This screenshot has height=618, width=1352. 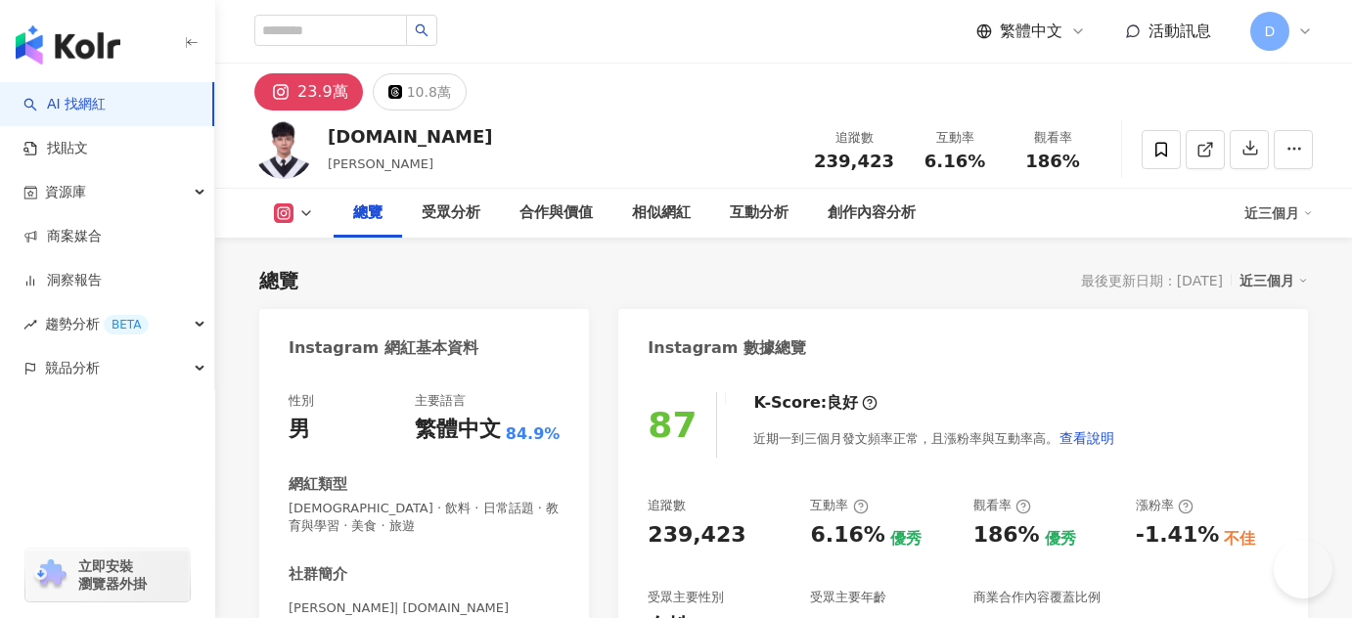 I want to click on img: chrome extension, so click(x=50, y=575).